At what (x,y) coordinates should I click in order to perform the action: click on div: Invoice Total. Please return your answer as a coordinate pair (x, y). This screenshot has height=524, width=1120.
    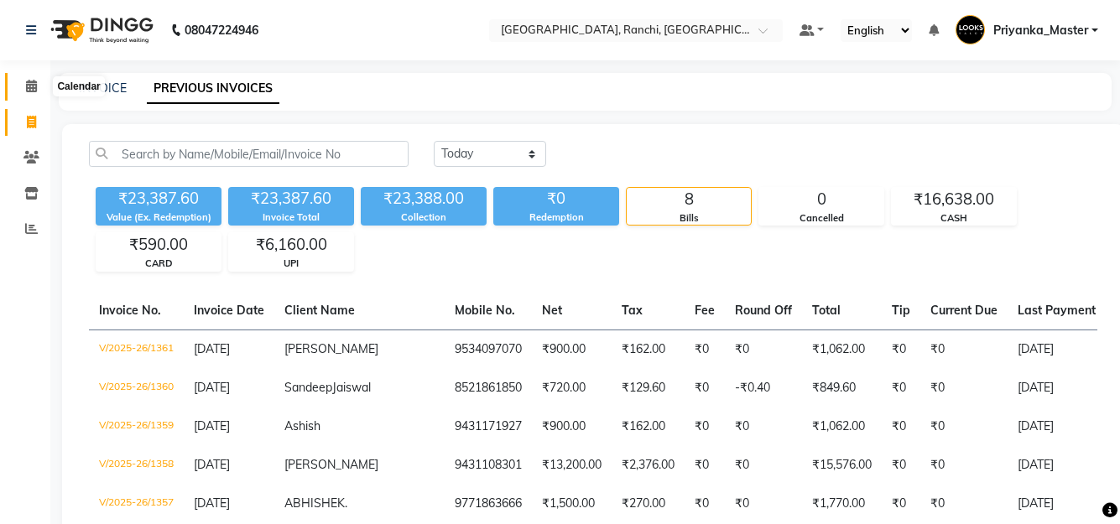
    Looking at the image, I should click on (291, 217).